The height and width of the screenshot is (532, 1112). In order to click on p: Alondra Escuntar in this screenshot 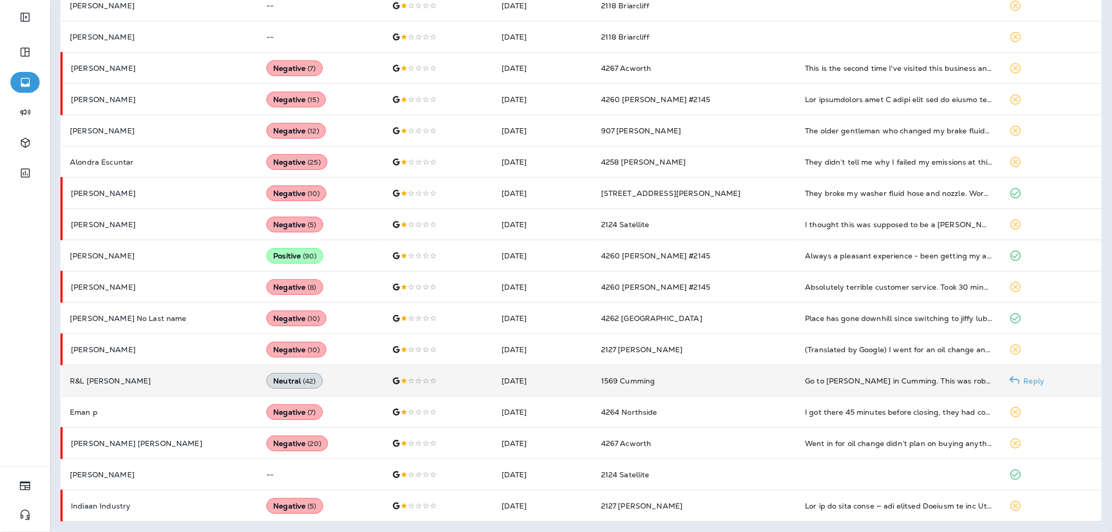, I will do `click(160, 162)`.